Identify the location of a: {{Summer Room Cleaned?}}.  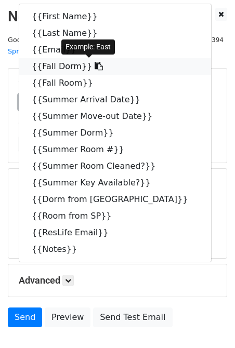
(115, 166).